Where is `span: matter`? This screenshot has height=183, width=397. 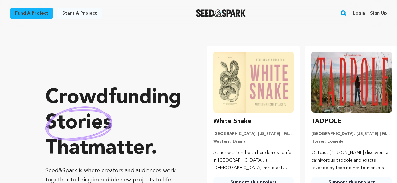
span: matter is located at coordinates (119, 148).